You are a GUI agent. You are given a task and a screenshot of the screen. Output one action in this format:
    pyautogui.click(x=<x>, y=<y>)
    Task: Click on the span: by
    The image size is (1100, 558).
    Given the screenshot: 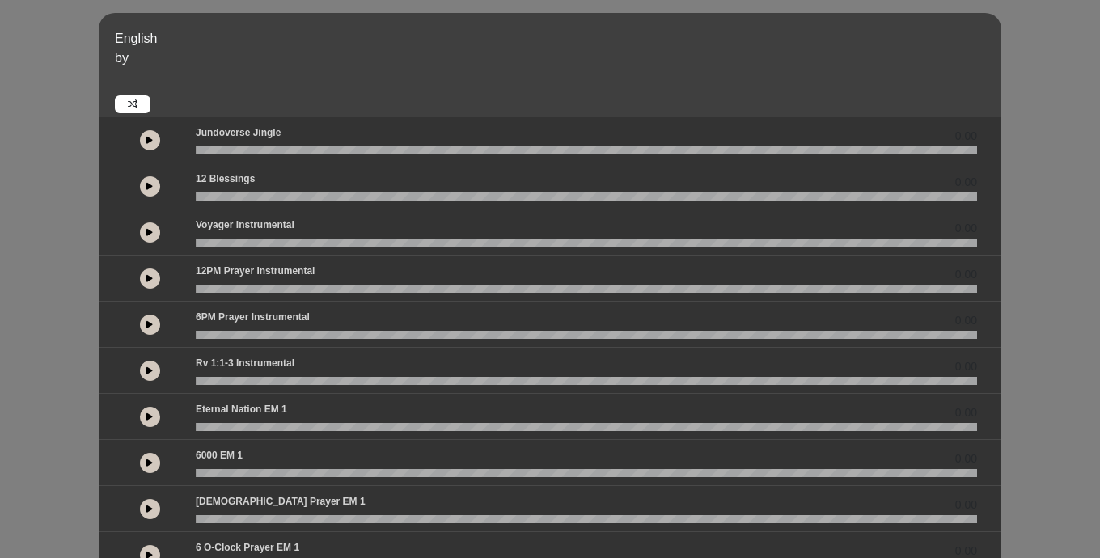 What is the action you would take?
    pyautogui.click(x=121, y=57)
    